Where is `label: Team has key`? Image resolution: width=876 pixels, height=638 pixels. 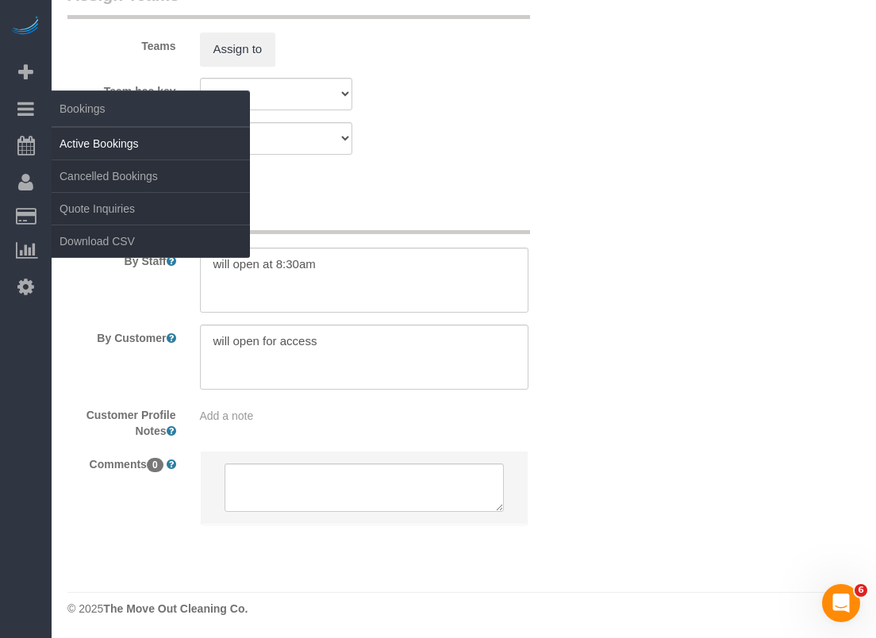
label: Team has key is located at coordinates (121, 88).